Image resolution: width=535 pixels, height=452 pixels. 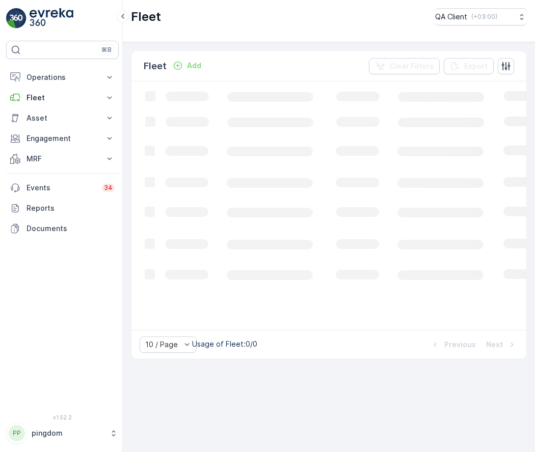 I want to click on button: Clear Filters, so click(x=404, y=66).